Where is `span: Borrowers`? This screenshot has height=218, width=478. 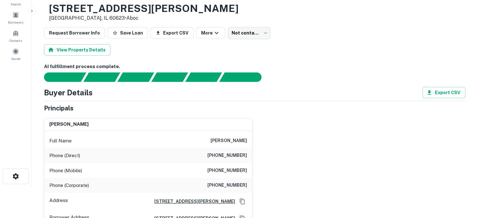 span: Borrowers is located at coordinates (16, 22).